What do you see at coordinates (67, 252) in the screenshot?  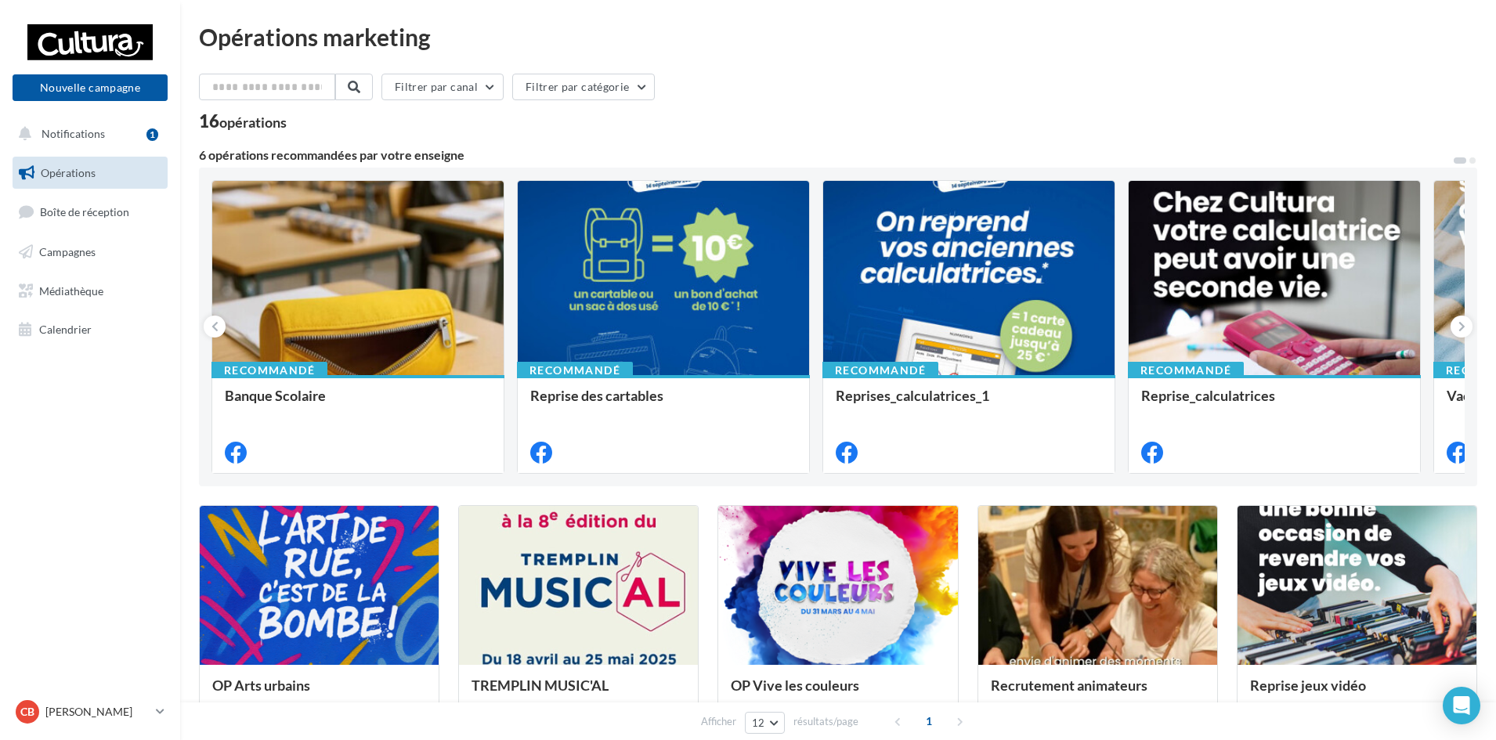 I see `span: Campagnes` at bounding box center [67, 252].